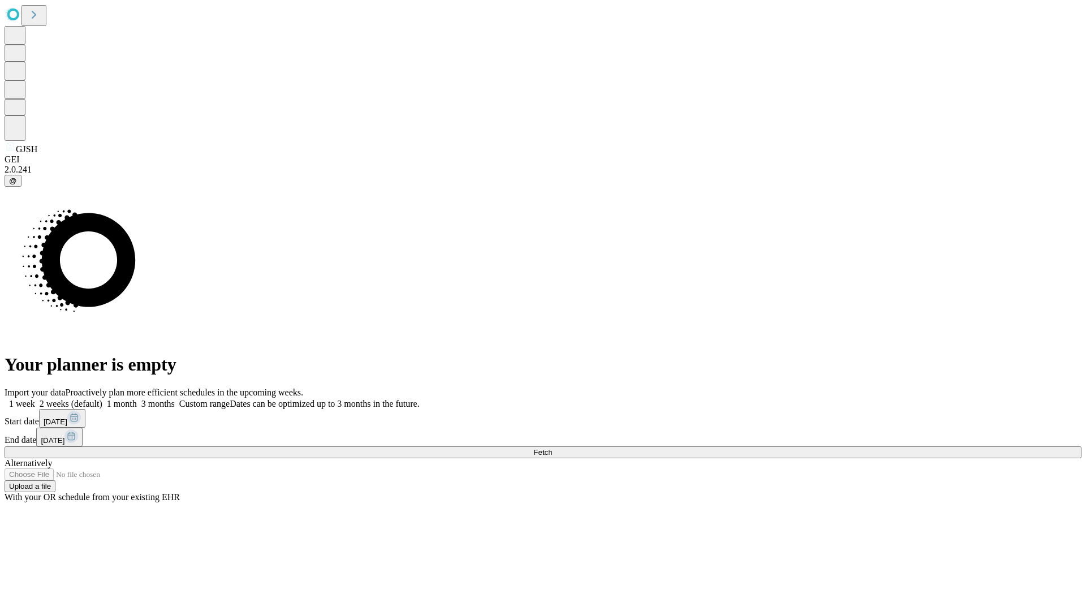 The image size is (1086, 611). I want to click on span: Import your data, so click(35, 392).